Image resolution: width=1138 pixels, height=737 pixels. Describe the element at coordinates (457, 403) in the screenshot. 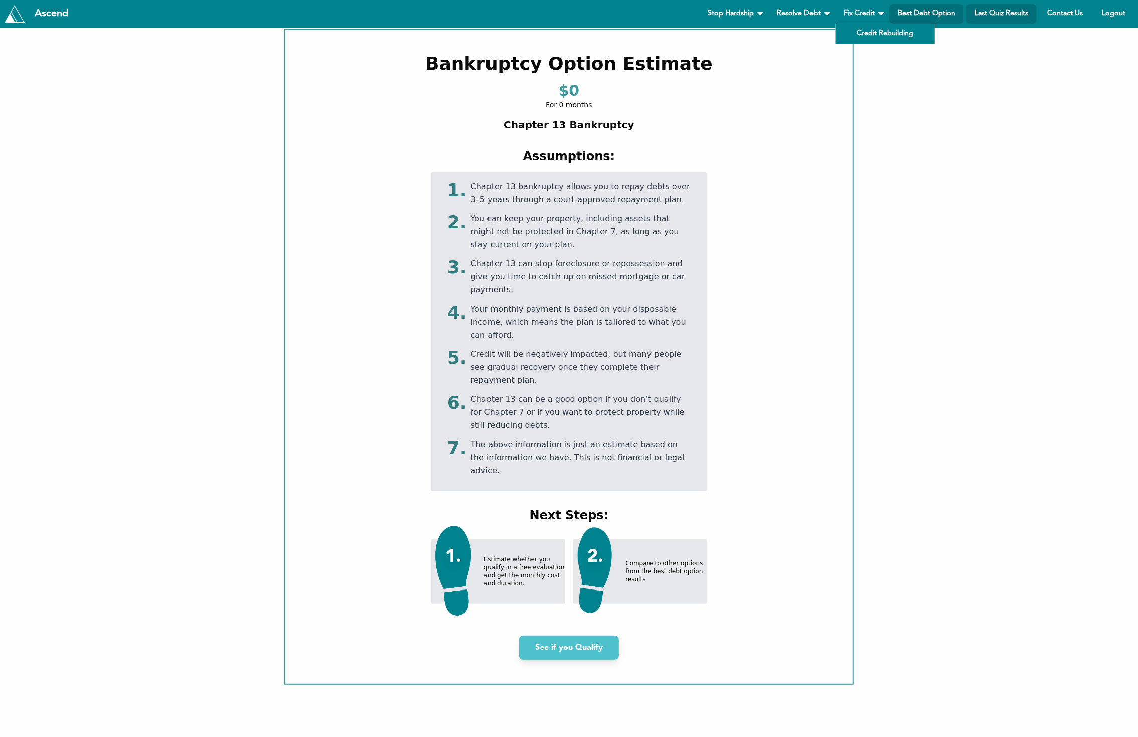

I see `div: 6.` at that location.